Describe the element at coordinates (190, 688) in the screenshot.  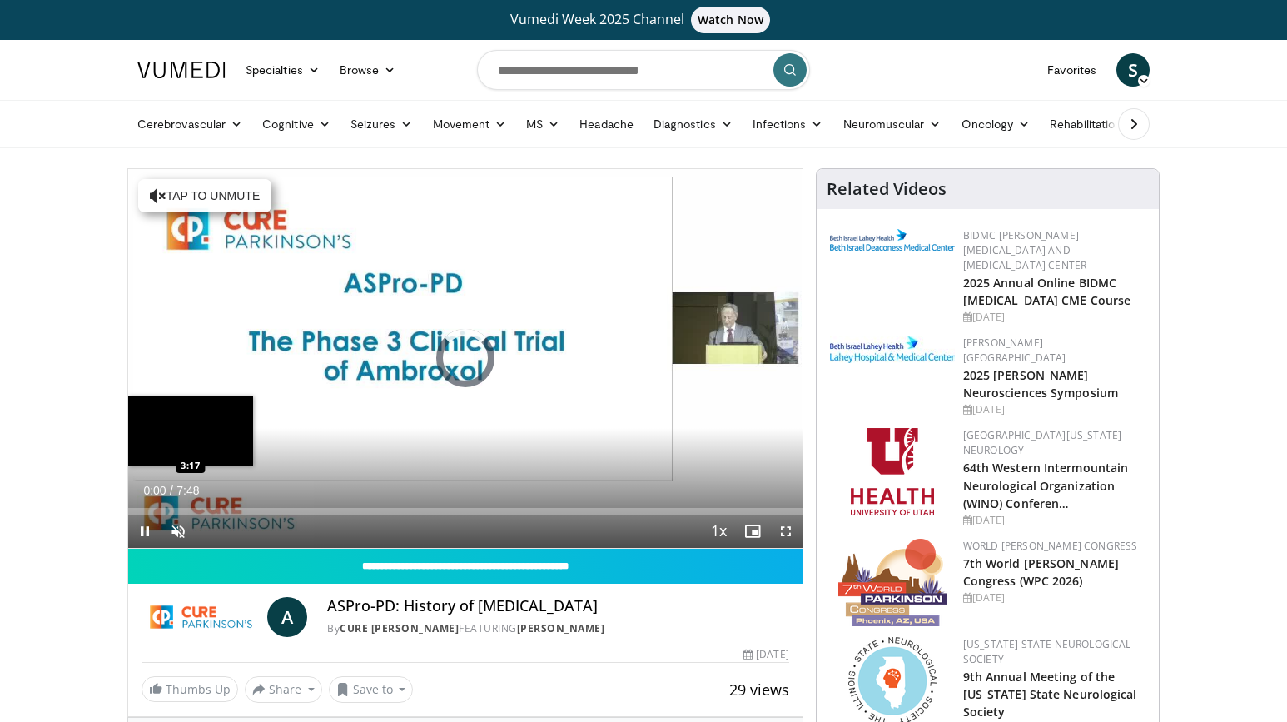
I see `a: Thumbs Up` at that location.